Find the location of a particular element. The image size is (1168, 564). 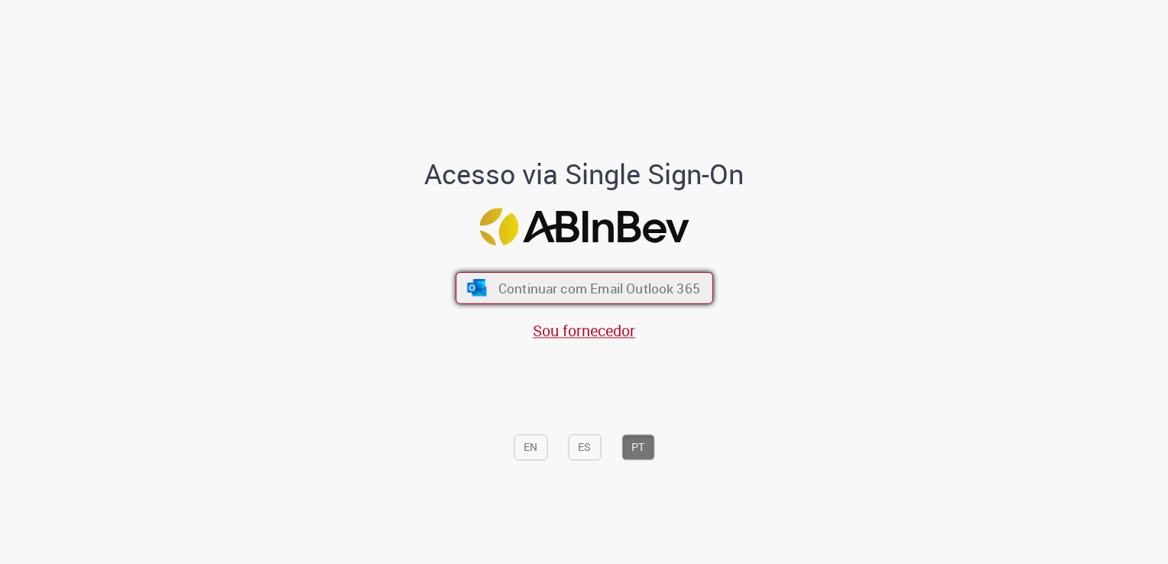

button: PT is located at coordinates (637, 448).